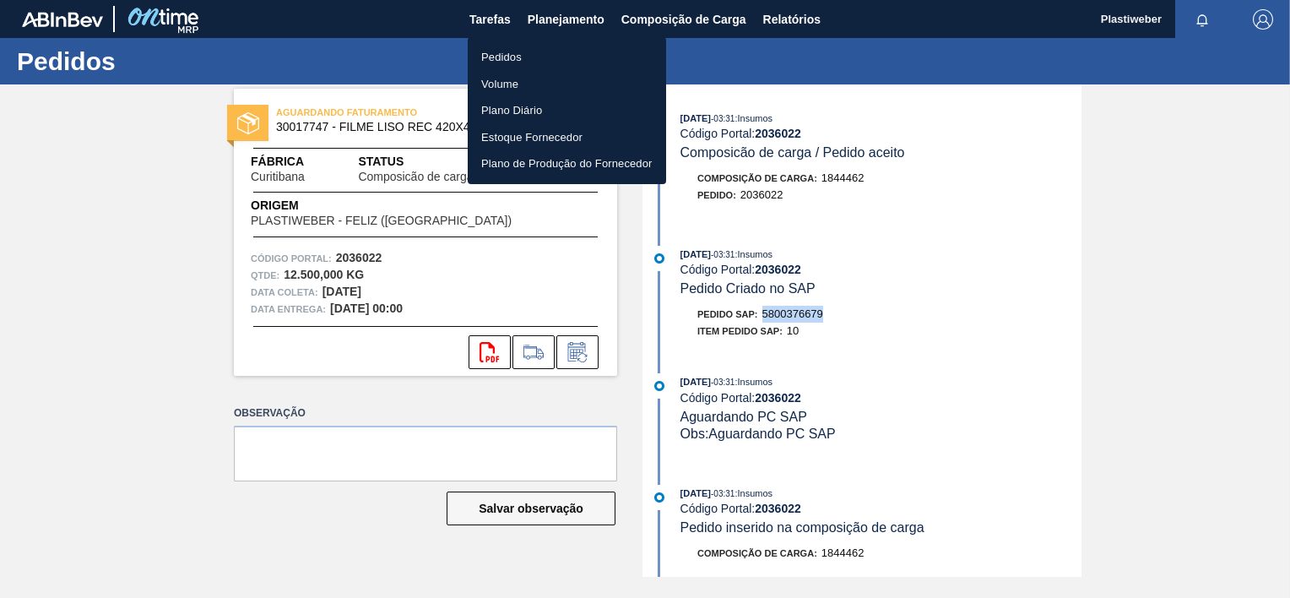 The width and height of the screenshot is (1290, 598). Describe the element at coordinates (566, 111) in the screenshot. I see `li: Plano Diário` at that location.